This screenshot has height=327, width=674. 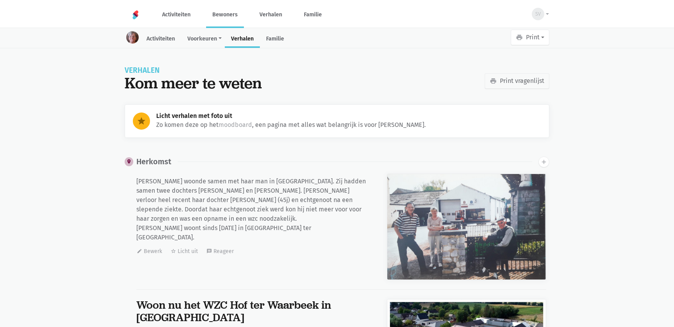 What do you see at coordinates (544, 162) in the screenshot?
I see `i: add` at bounding box center [544, 162].